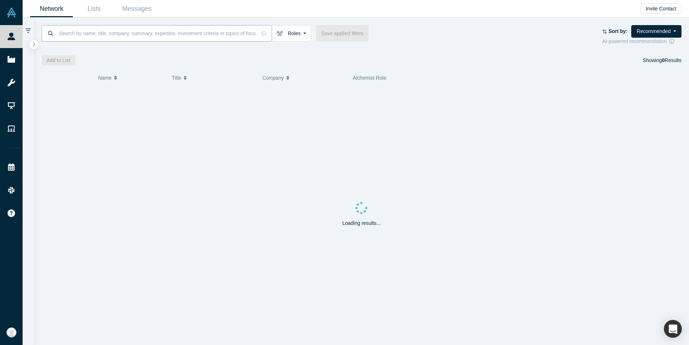  What do you see at coordinates (131, 78) in the screenshot?
I see `button: Name` at bounding box center [131, 78].